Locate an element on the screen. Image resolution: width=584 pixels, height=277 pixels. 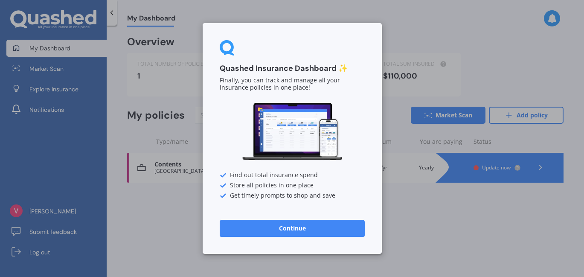
h3: Quashed Insurance Dashboard ✨ is located at coordinates (292, 68).